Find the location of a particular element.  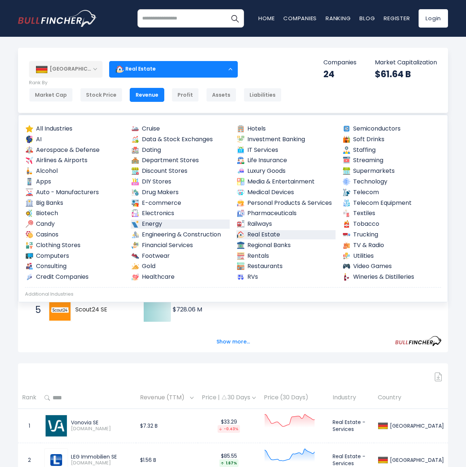

td: Real Estate - Services is located at coordinates (351, 426).